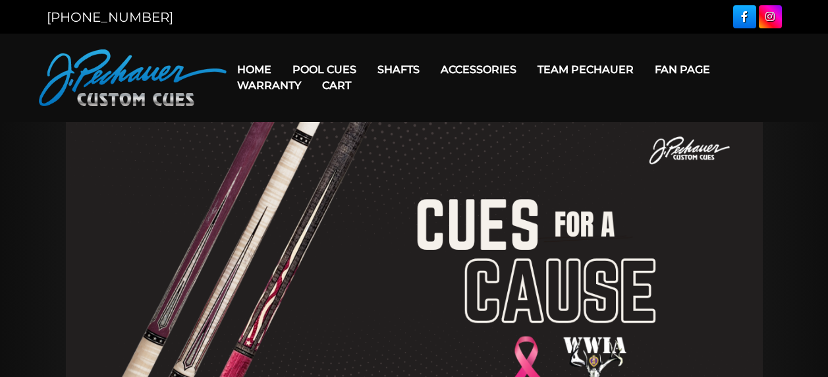 This screenshot has width=828, height=377. What do you see at coordinates (478, 69) in the screenshot?
I see `a: Accessories` at bounding box center [478, 69].